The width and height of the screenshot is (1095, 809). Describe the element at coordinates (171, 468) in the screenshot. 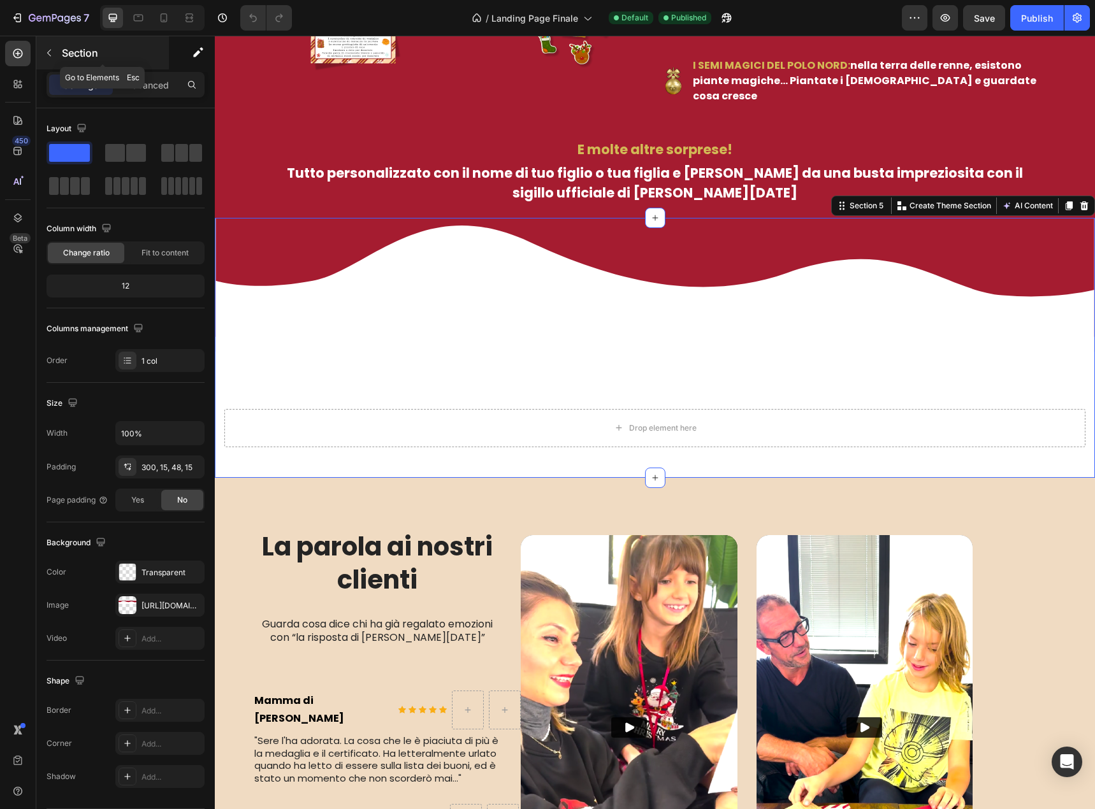

I see `div: 300, 15, 48, 15` at that location.